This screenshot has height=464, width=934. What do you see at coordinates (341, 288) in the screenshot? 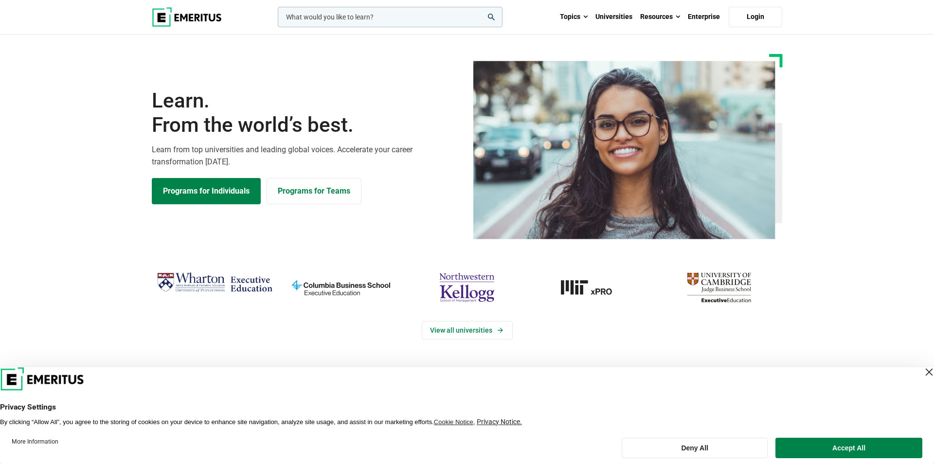
I see `img: columbia-business-school` at bounding box center [341, 288].